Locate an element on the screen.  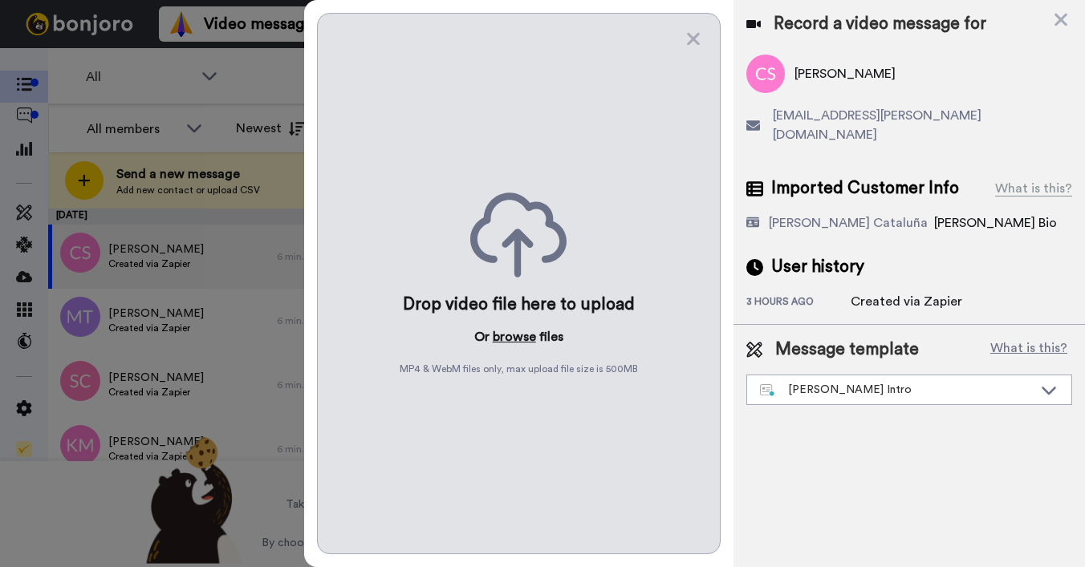
div: Created via Zapier is located at coordinates (906, 302).